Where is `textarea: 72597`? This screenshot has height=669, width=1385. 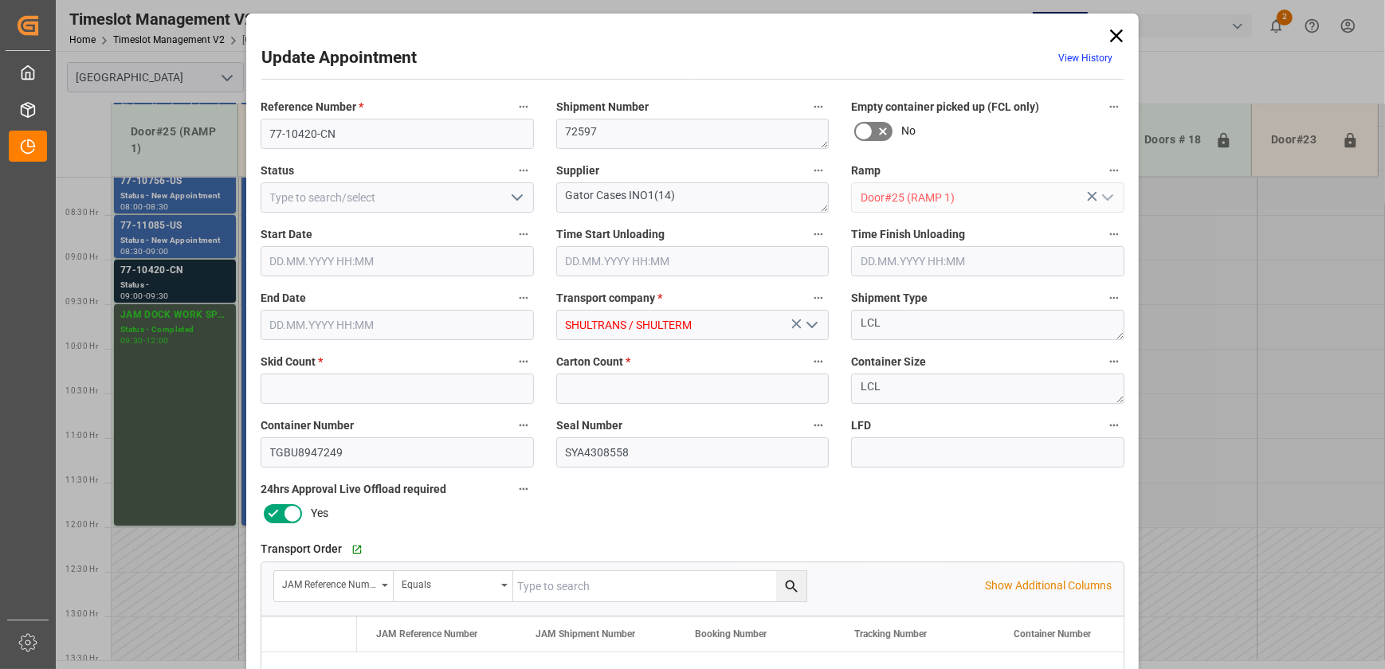
textarea: 72597 is located at coordinates (692, 134).